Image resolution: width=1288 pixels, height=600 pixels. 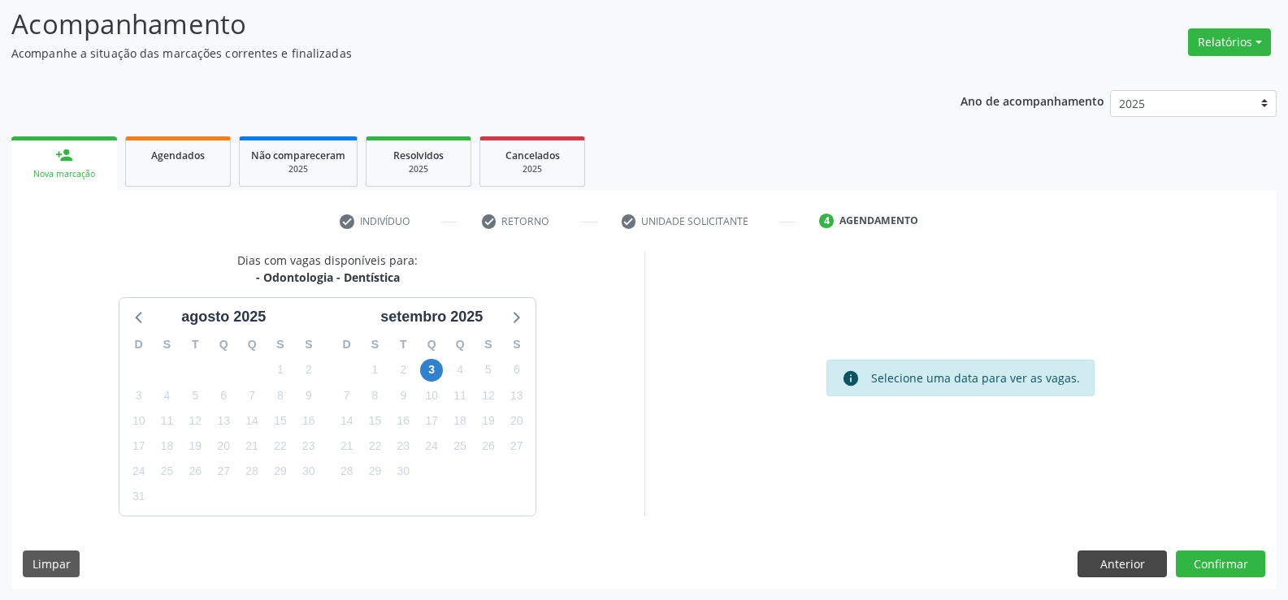 What do you see at coordinates (488, 421) in the screenshot?
I see `span: sexta-feira, 19 de setembro de 2025` at bounding box center [488, 421].